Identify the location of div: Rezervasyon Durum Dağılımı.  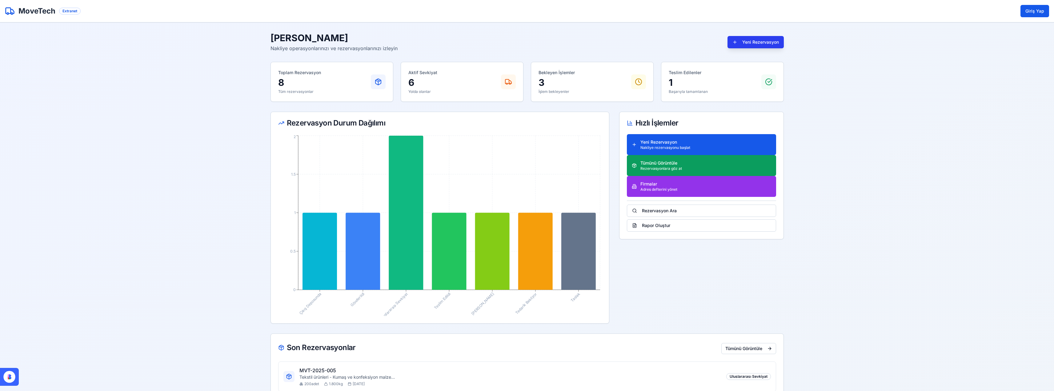
(440, 123).